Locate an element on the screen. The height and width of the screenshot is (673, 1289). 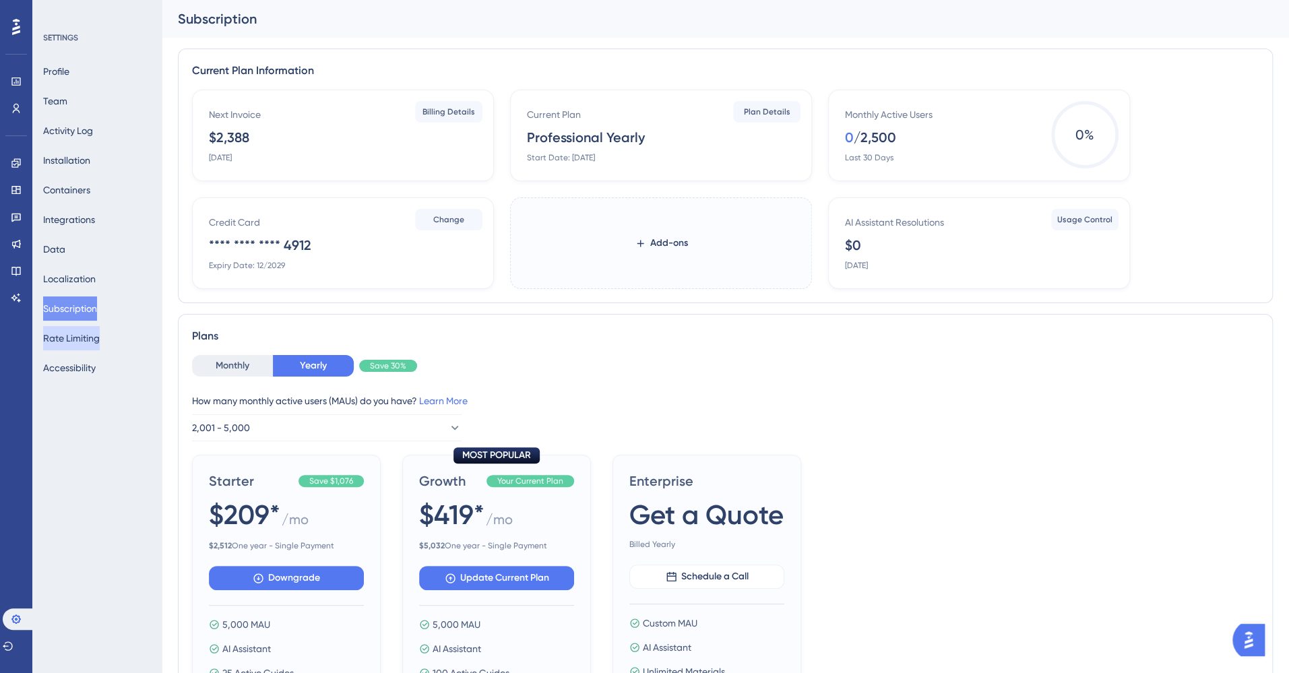
span: 0 % is located at coordinates (1085, 135).